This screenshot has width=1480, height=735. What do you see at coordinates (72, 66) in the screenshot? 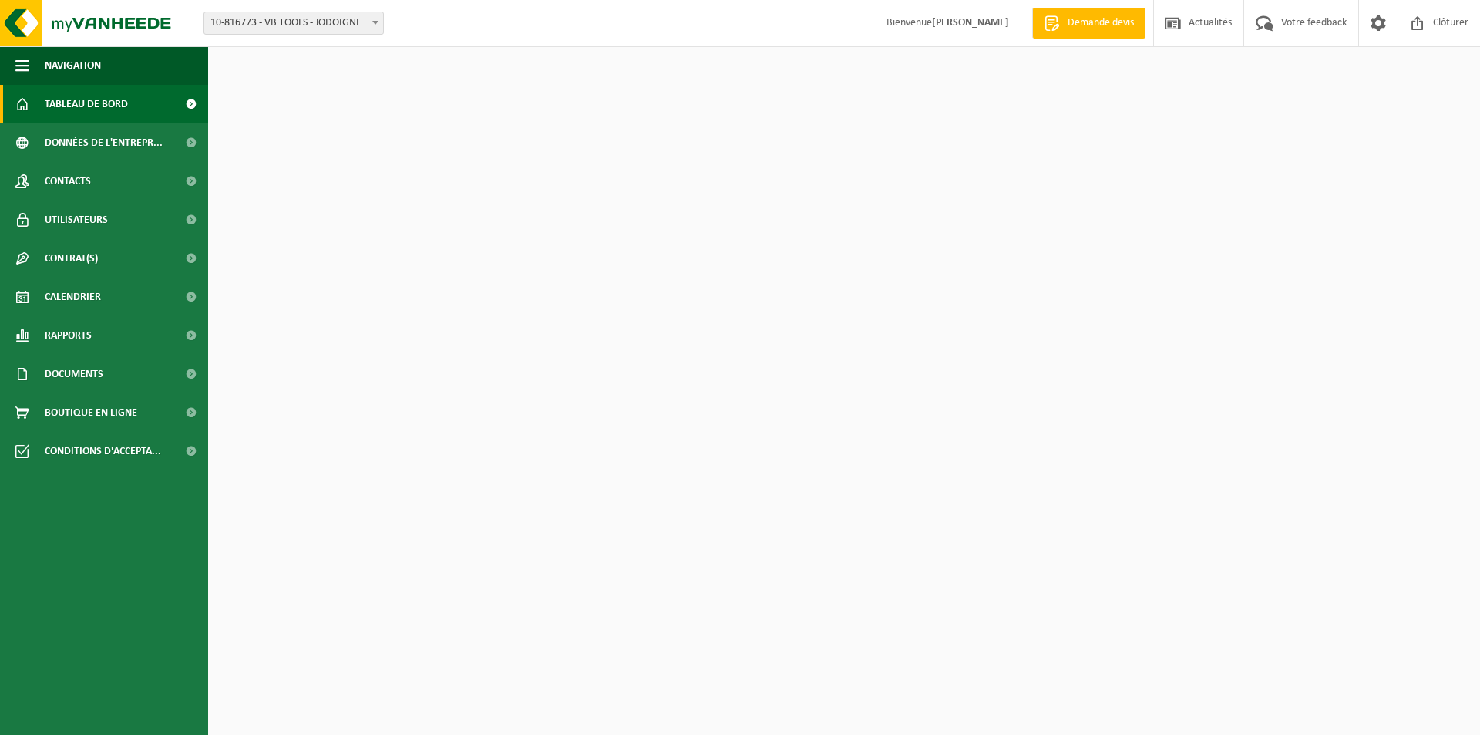
I see `span: Navigation` at bounding box center [72, 66].